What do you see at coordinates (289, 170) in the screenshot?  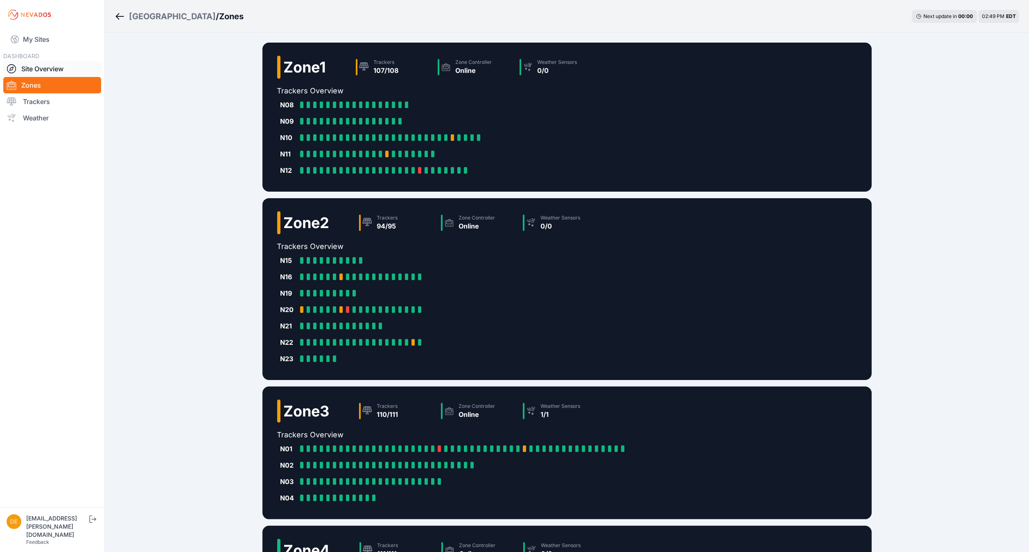 I see `div: N12` at bounding box center [289, 170].